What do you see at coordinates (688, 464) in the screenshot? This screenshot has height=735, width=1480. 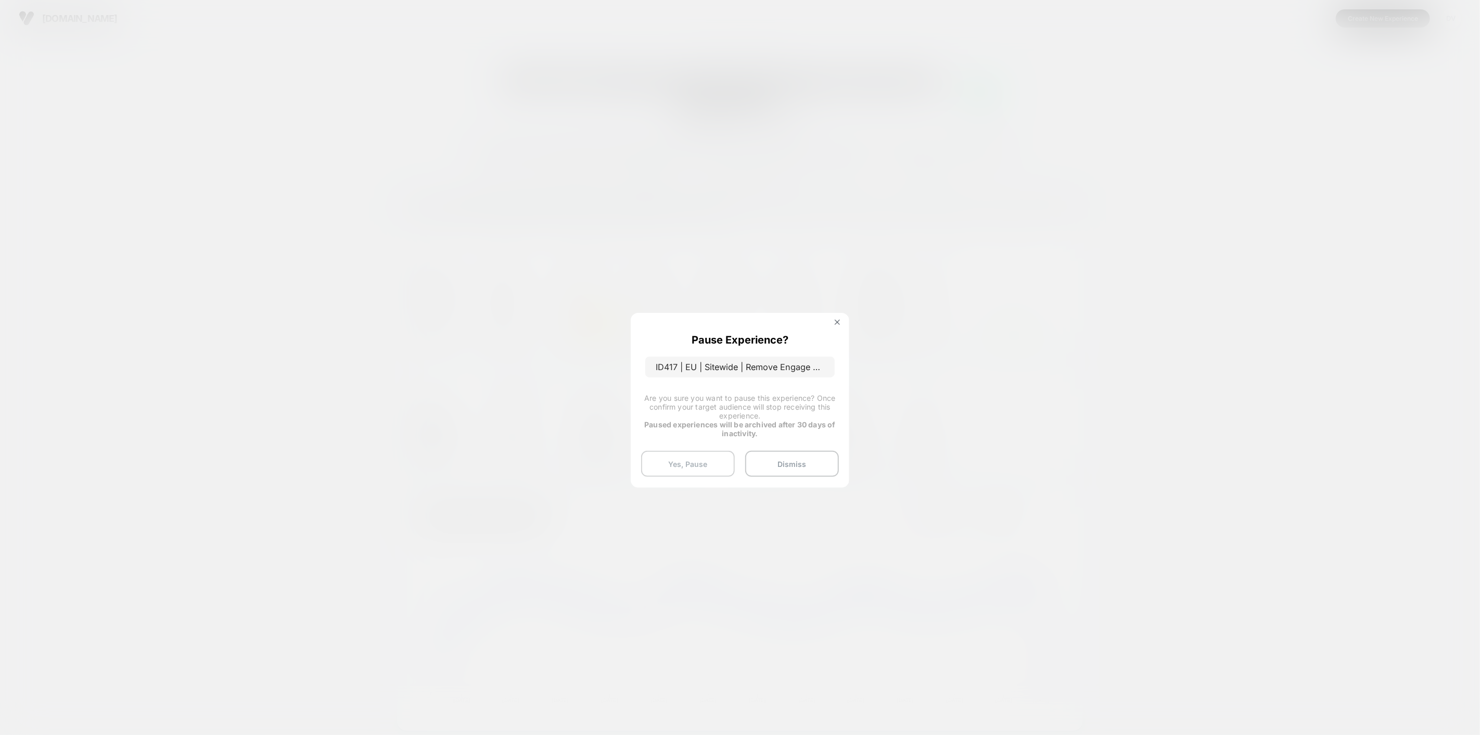 I see `button: Yes, Pause` at bounding box center [688, 464].